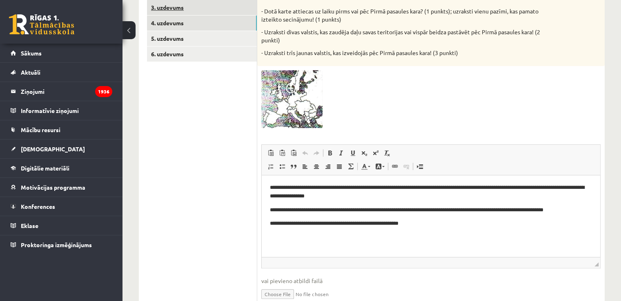 The image size is (621, 301). I want to click on a: Izlīdzināt pa labi, so click(328, 167).